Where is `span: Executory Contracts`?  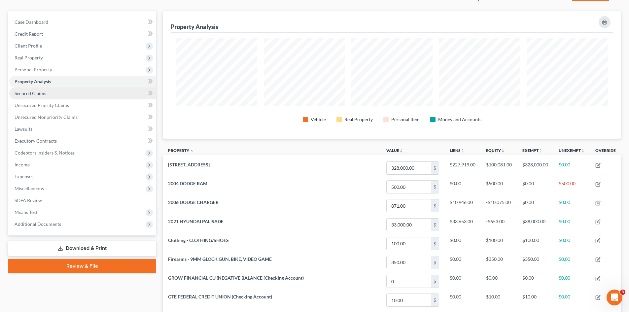 span: Executory Contracts is located at coordinates (36, 141).